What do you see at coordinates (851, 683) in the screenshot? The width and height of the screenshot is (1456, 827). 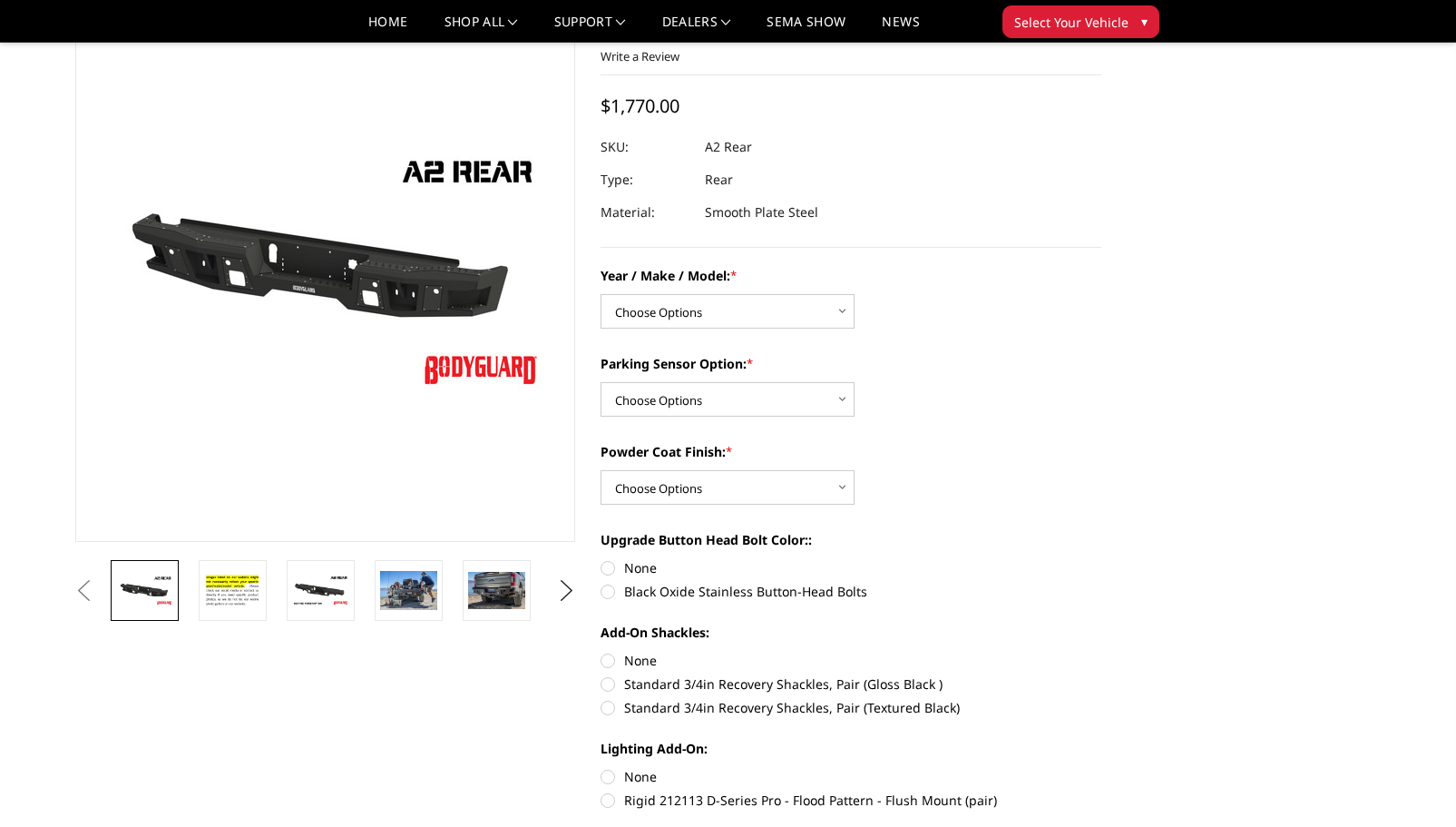 I see `label: Standard 3/4in Recovery Shackles, Pair (Gloss Black )` at bounding box center [851, 683].